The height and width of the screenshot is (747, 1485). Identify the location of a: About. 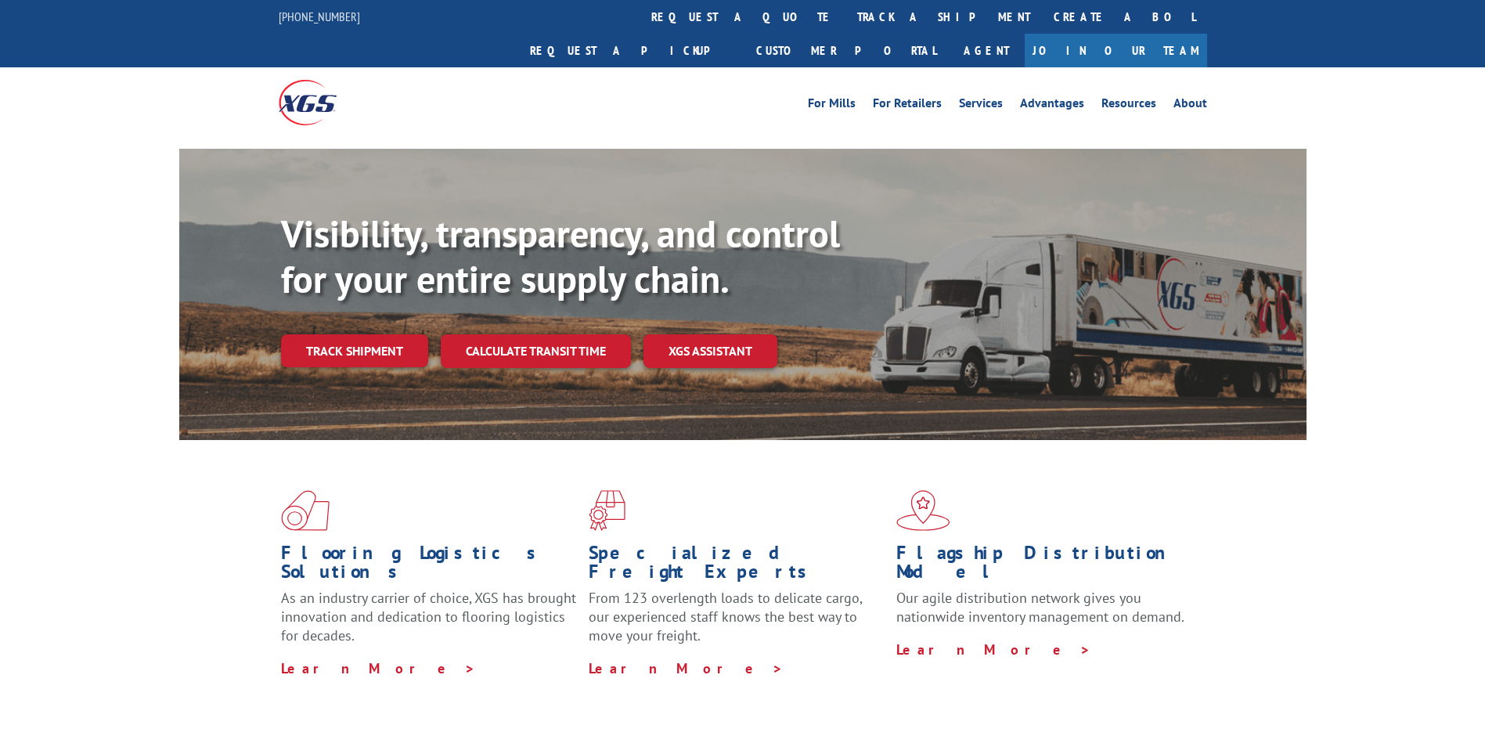
(1190, 106).